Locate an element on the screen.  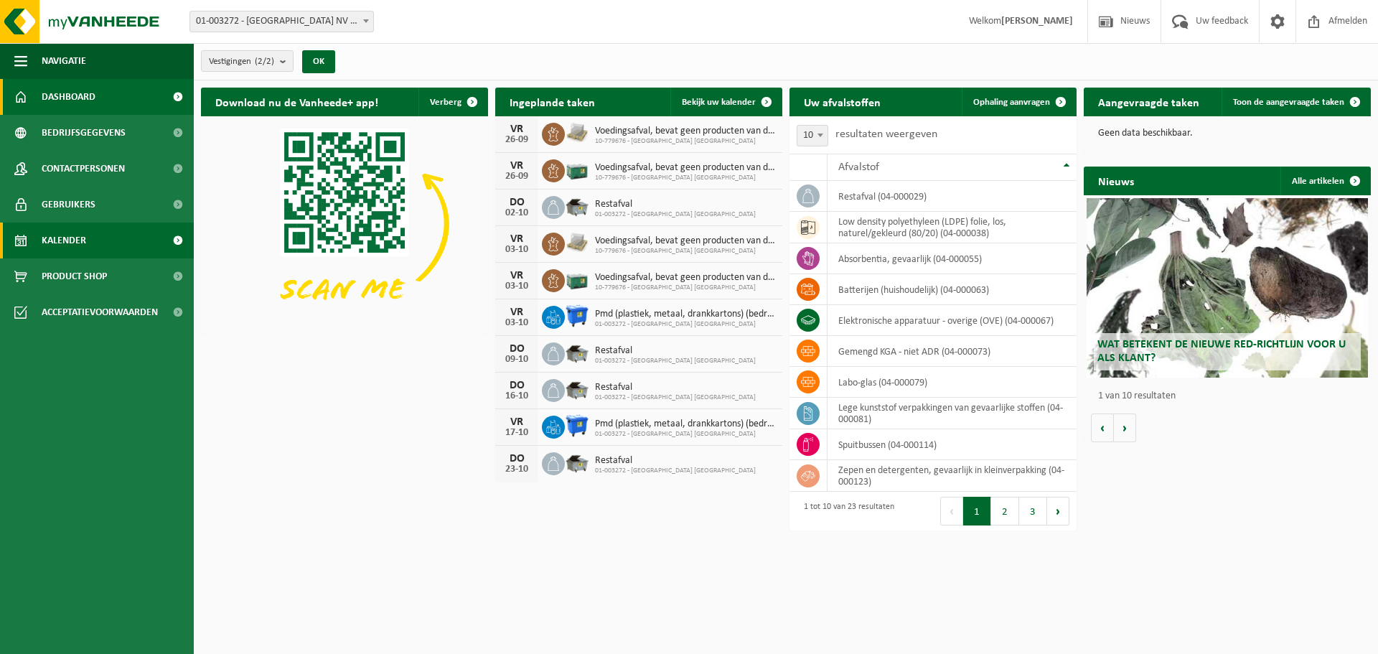
img: WB-1100-HPE-BE-01 is located at coordinates (577, 426).